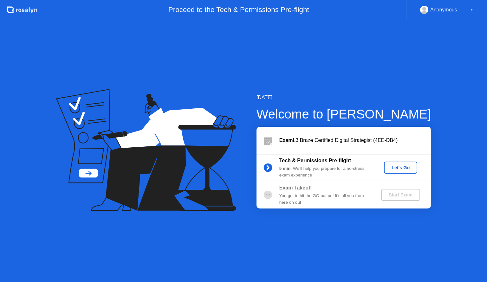  I want to click on div: Let's Go, so click(401, 168).